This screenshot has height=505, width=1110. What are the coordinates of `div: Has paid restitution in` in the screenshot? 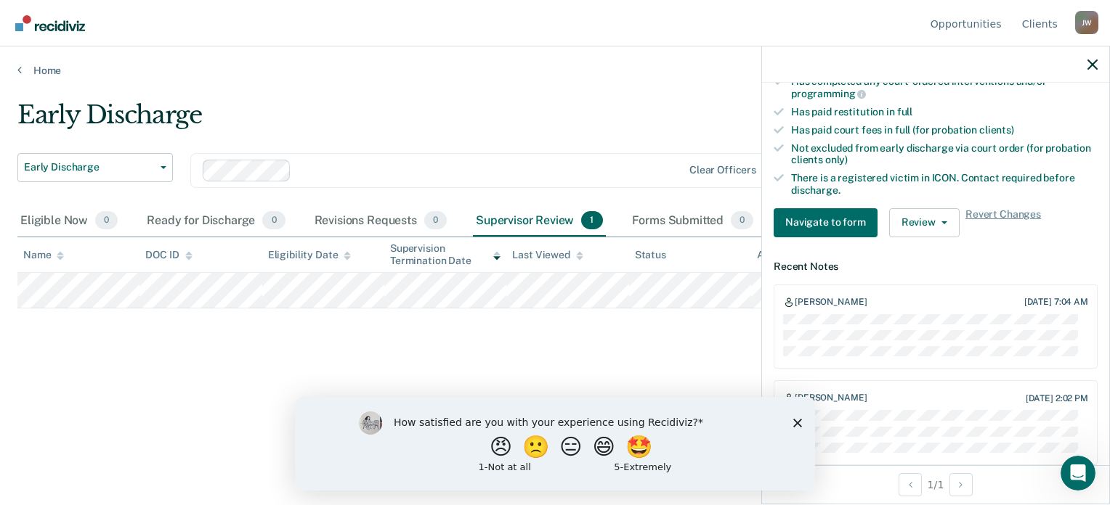 It's located at (944, 112).